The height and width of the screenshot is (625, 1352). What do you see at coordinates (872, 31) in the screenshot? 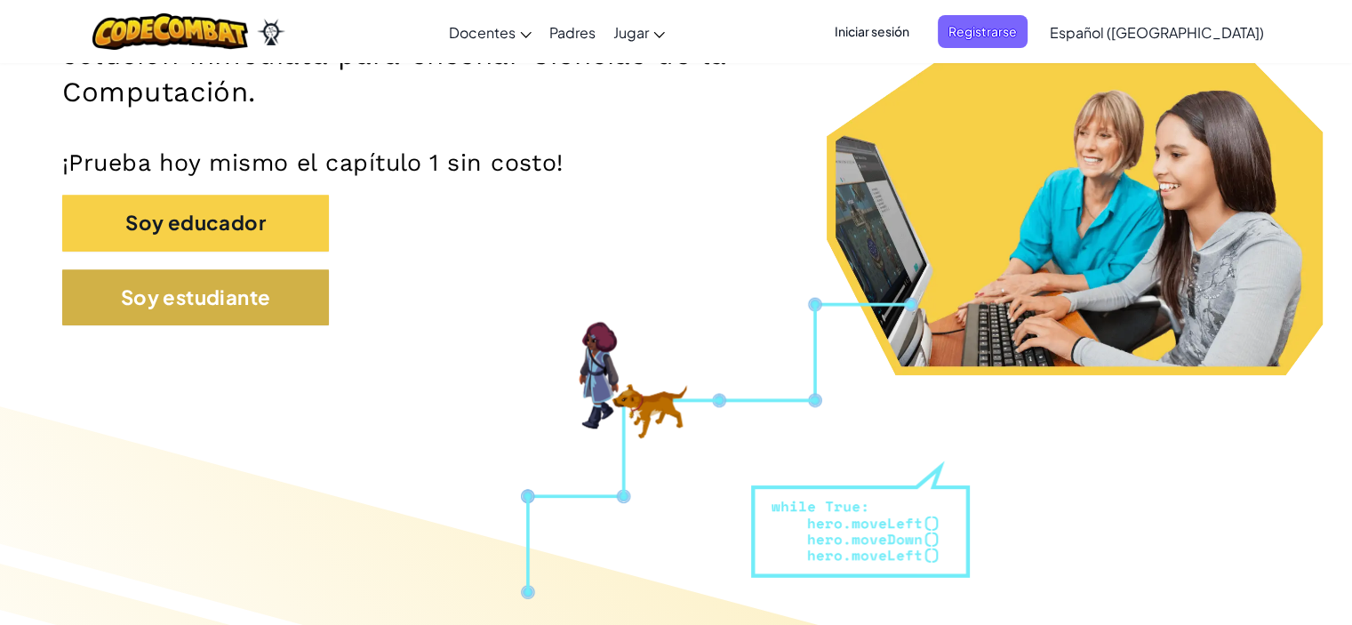
I see `span: Iniciar sesión` at bounding box center [872, 31].